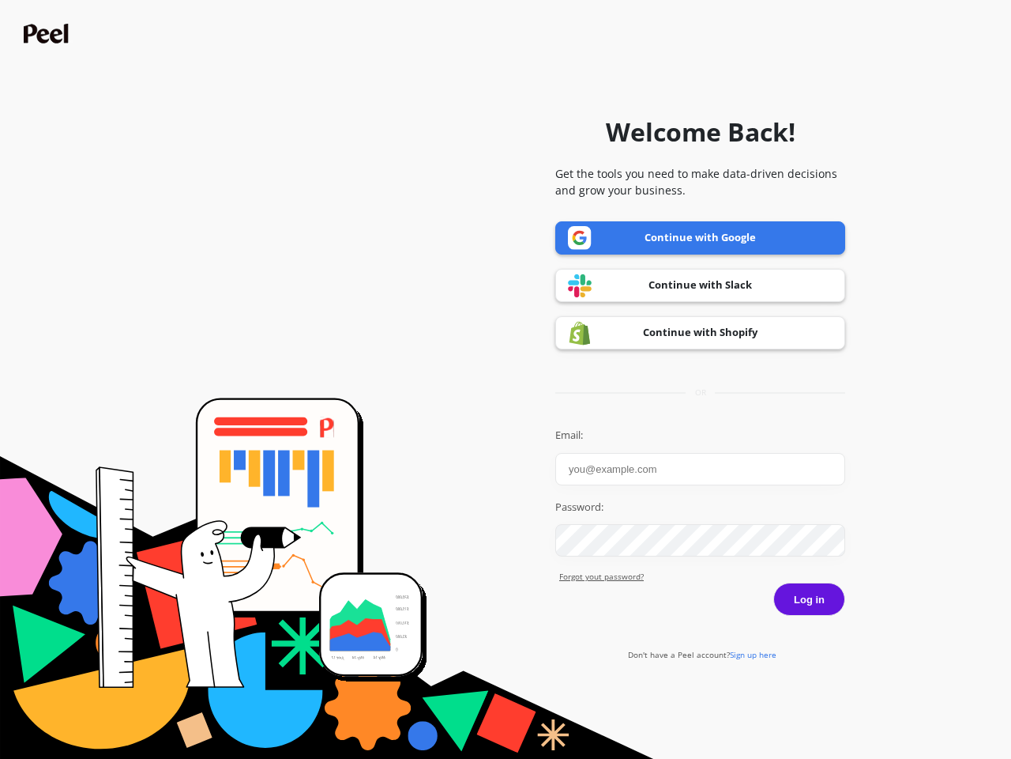  What do you see at coordinates (753, 654) in the screenshot?
I see `span: Sign up here` at bounding box center [753, 654].